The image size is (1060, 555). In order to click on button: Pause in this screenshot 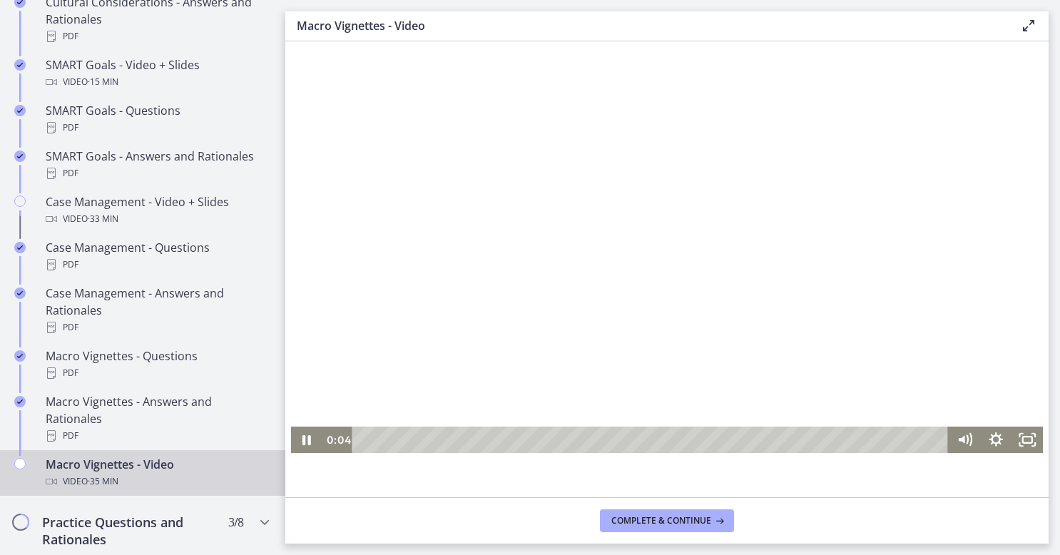, I will do `click(21, 398)`.